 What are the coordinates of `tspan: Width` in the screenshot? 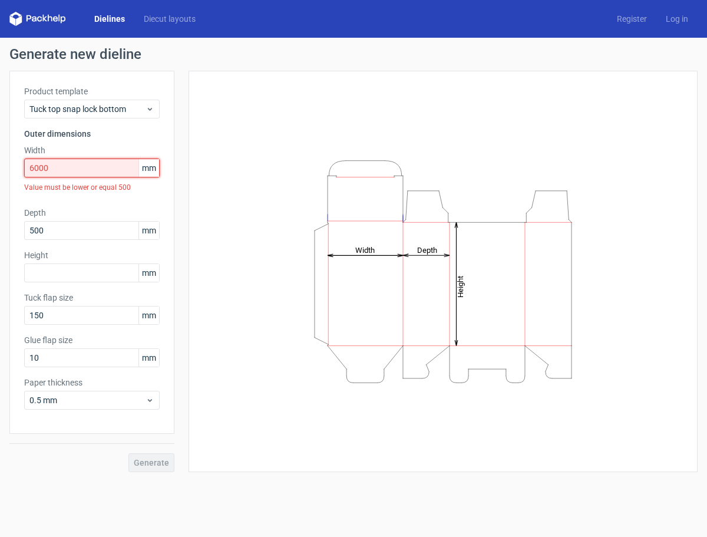 It's located at (365, 249).